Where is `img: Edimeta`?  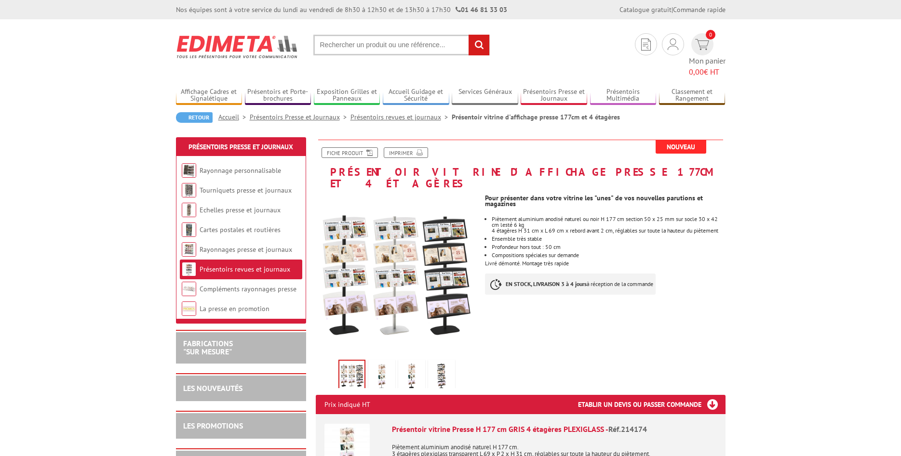 img: Edimeta is located at coordinates (237, 47).